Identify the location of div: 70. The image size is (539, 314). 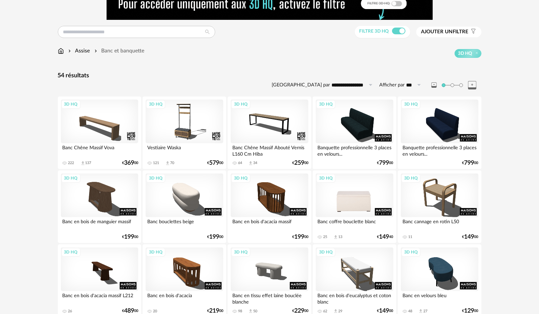
(172, 163).